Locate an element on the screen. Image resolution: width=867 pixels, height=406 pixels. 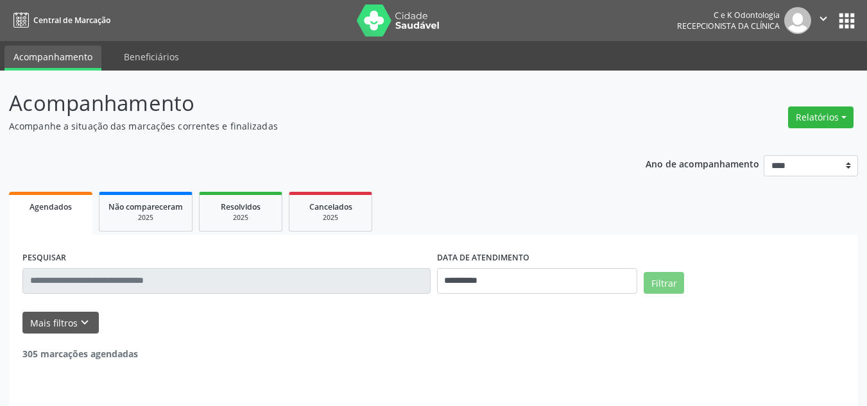
button: Filtrar is located at coordinates (664, 283).